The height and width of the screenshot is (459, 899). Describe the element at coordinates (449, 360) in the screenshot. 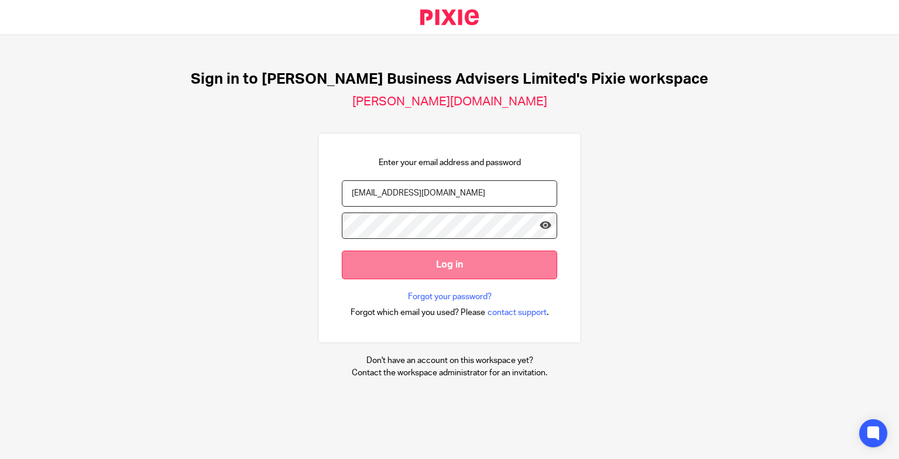

I see `p: Don't have an account on this workspace yet?` at that location.